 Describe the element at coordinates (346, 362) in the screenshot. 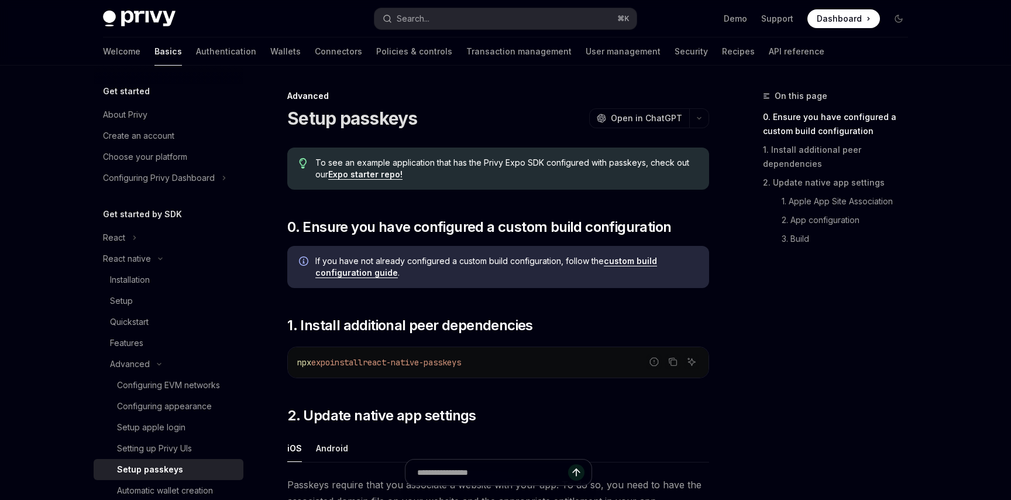

I see `span: install` at that location.